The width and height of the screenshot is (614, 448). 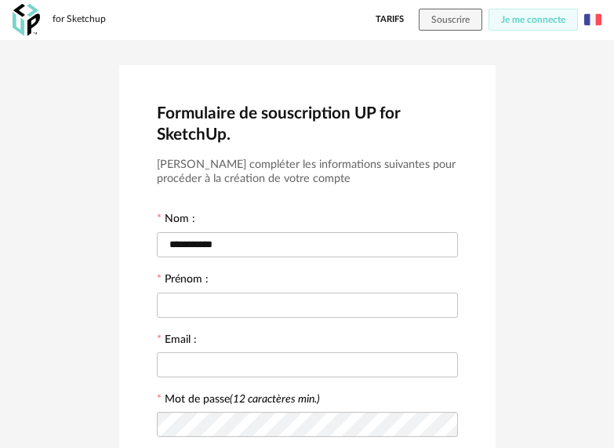 I want to click on a: Je me connecte, so click(x=533, y=20).